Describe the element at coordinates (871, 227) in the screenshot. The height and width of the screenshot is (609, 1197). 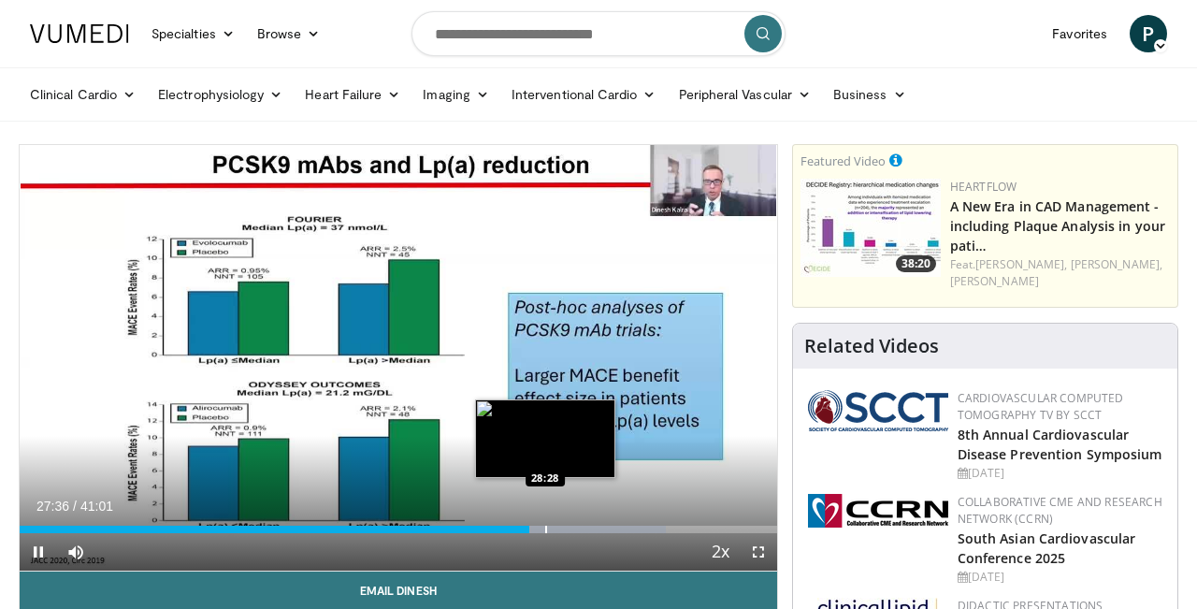
I see `img: 738d0e2d-290f-4d89-8861-908fb8b721dc.150x105_q85_crop-smart_upscale.jpg` at that location.